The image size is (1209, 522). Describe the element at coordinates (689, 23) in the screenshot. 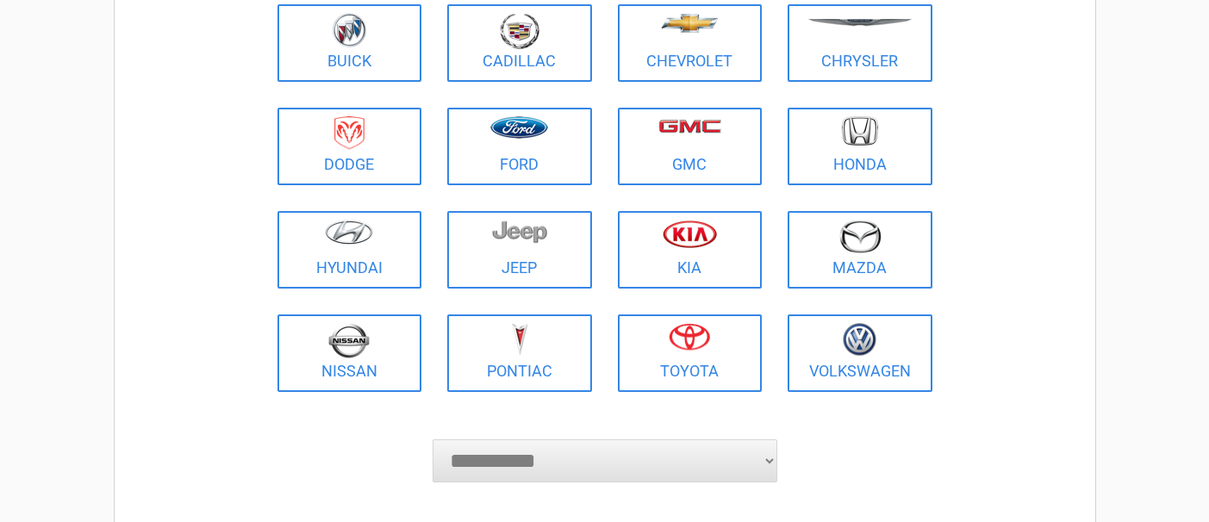

I see `img: chevrolet` at that location.